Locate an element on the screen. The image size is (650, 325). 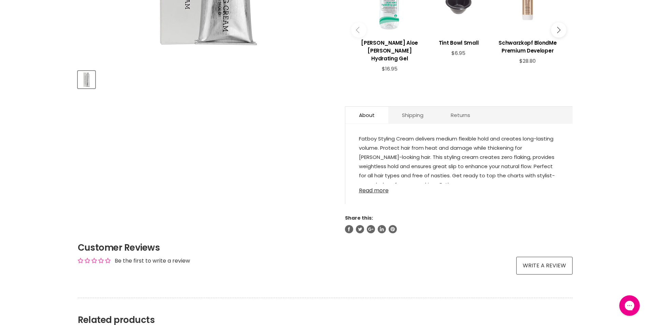
a: Shipping is located at coordinates (412, 115).